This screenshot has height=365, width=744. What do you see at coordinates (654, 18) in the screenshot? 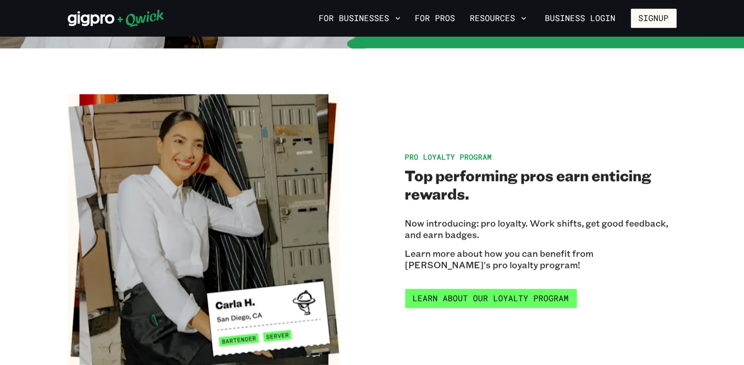
I see `button: Signup` at bounding box center [654, 18].